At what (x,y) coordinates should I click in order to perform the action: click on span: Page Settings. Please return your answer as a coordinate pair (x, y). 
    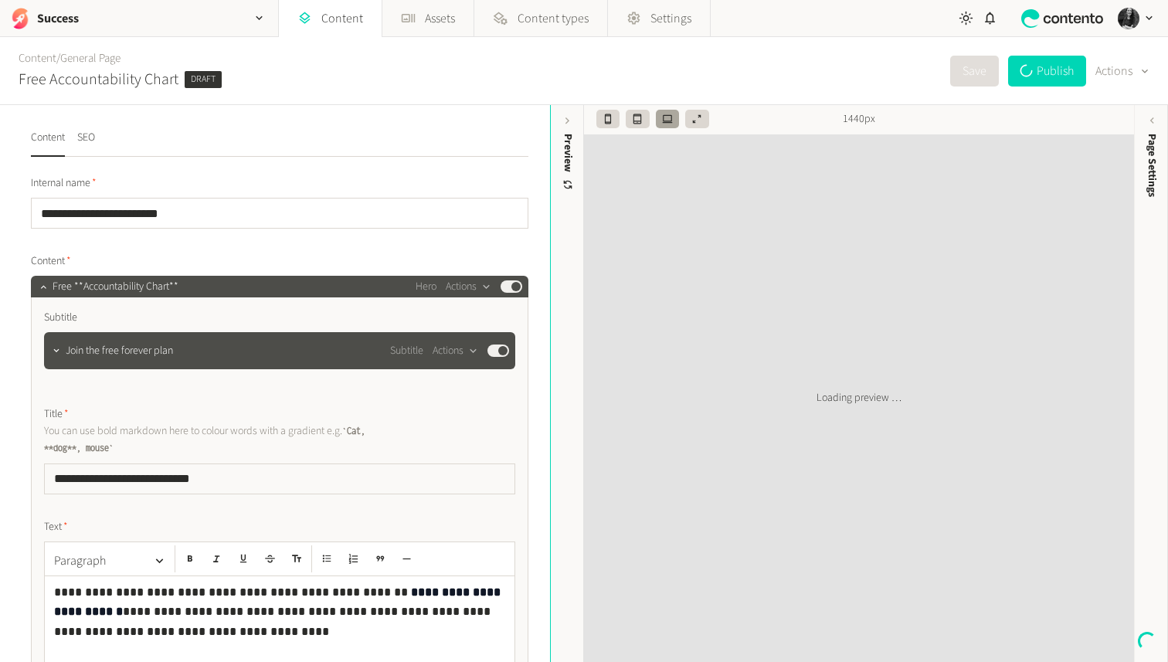
    Looking at the image, I should click on (1152, 165).